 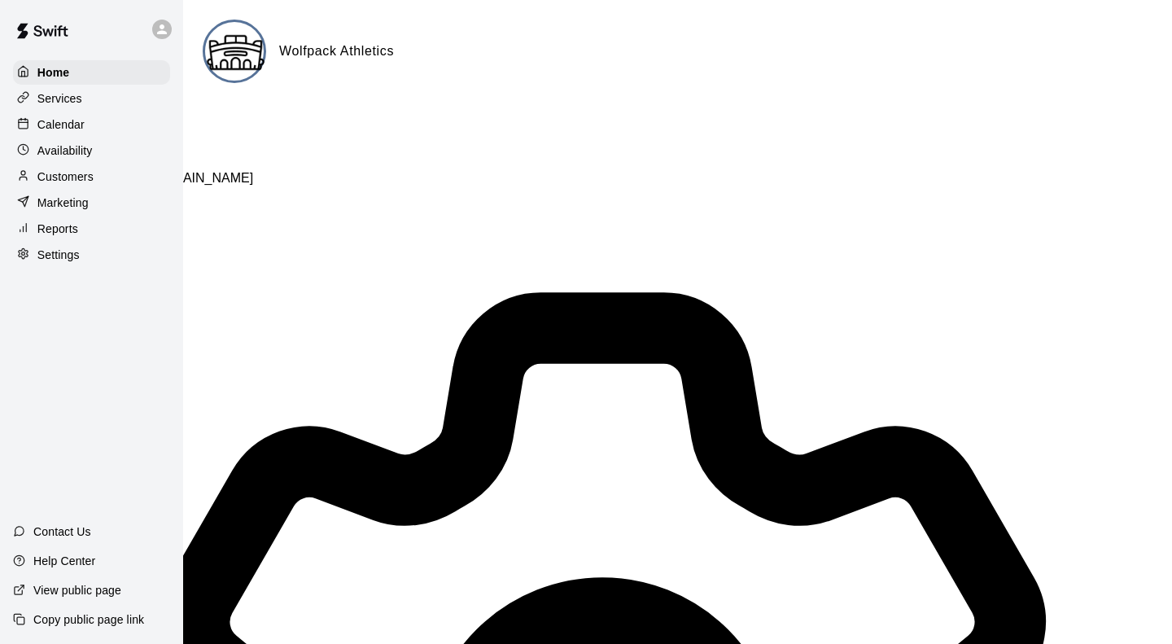 What do you see at coordinates (62, 531) in the screenshot?
I see `p: Contact Us` at bounding box center [62, 531].